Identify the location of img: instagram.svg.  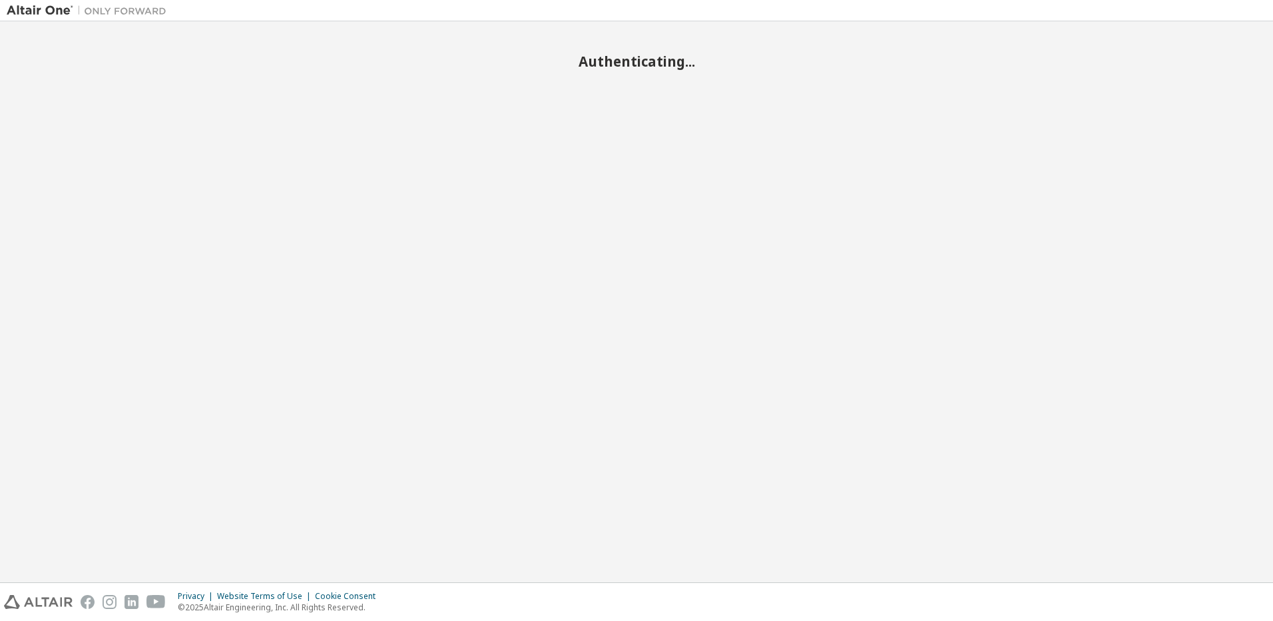
(109, 601).